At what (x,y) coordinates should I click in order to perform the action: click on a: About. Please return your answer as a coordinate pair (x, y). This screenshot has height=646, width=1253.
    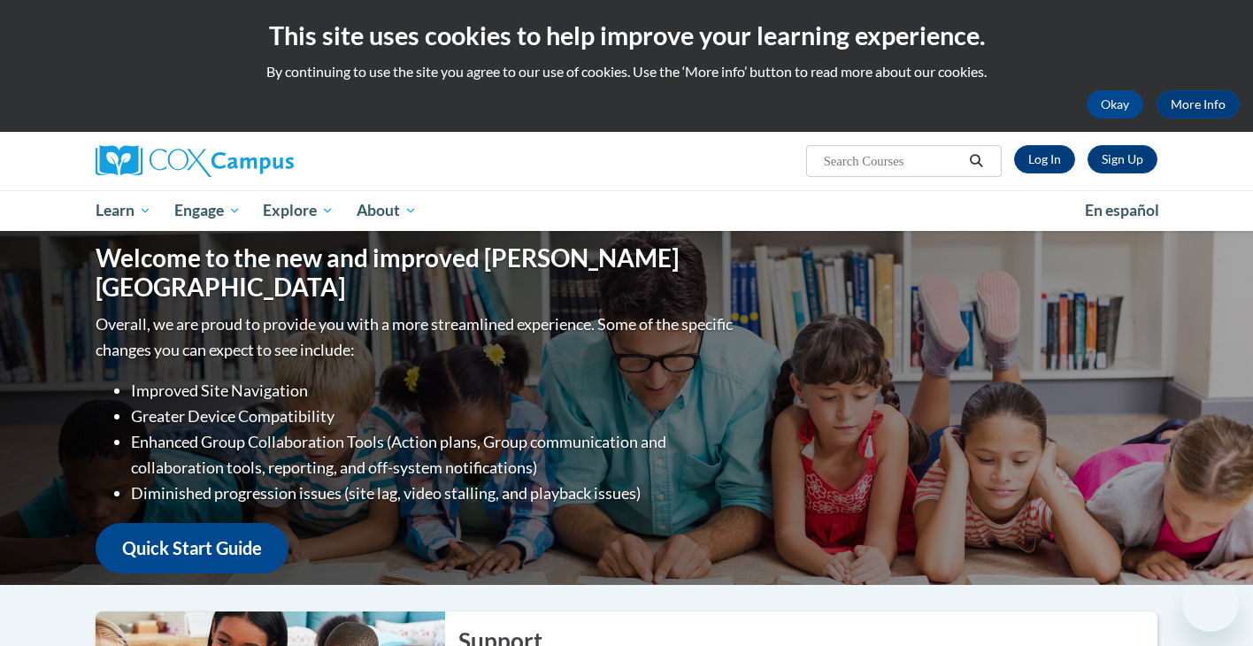
    Looking at the image, I should click on (387, 211).